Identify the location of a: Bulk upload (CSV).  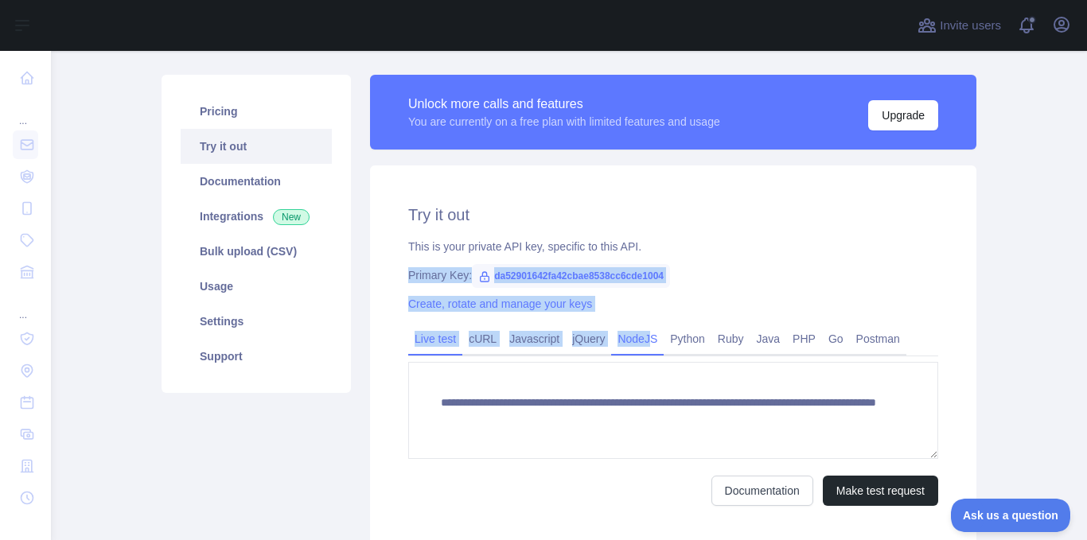
(256, 252).